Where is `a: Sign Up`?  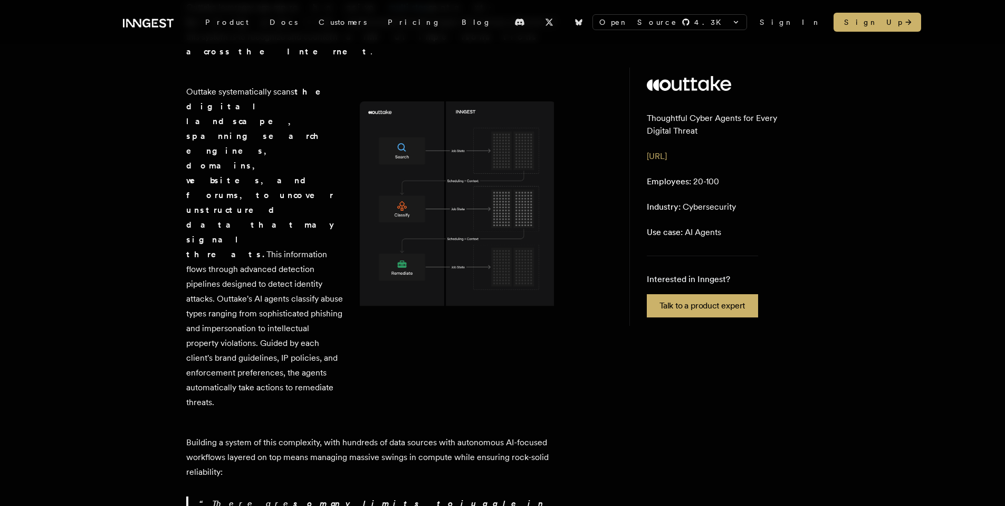 a: Sign Up is located at coordinates (878, 22).